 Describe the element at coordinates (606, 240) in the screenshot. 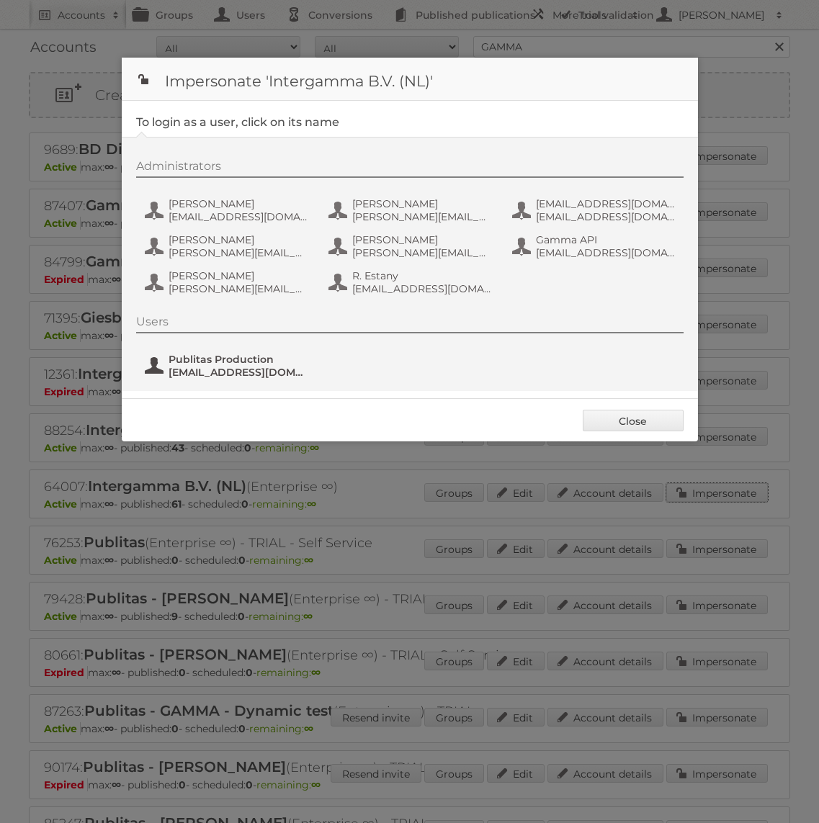

I see `span: Gamma API` at that location.